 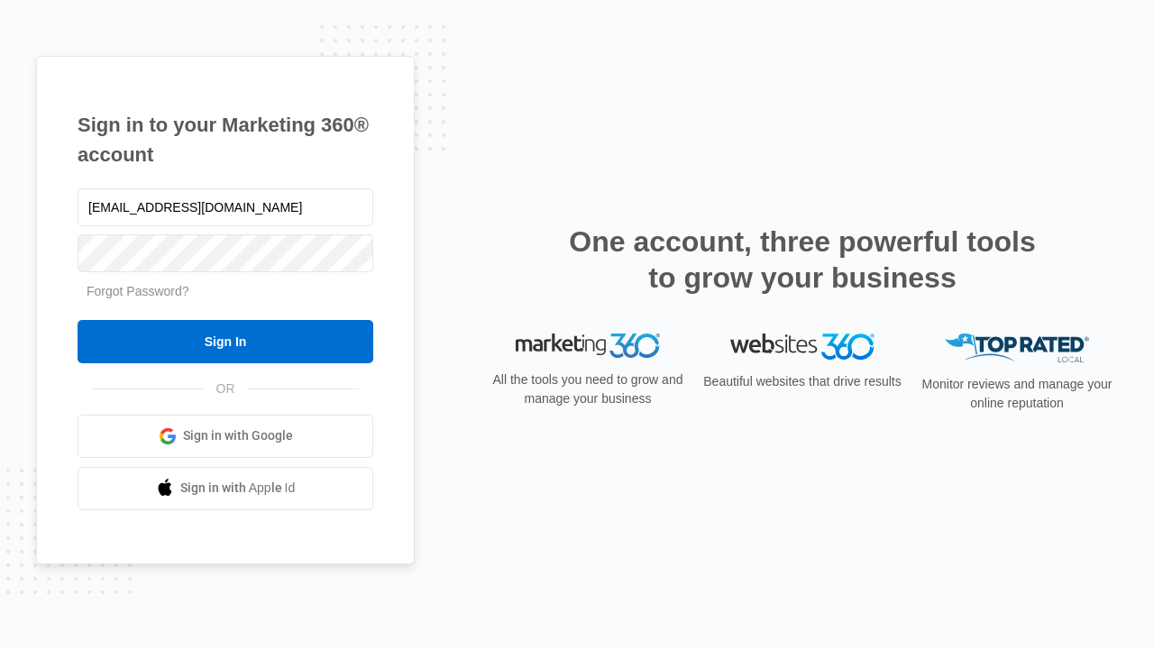 I want to click on img: Marketing 360, so click(x=588, y=346).